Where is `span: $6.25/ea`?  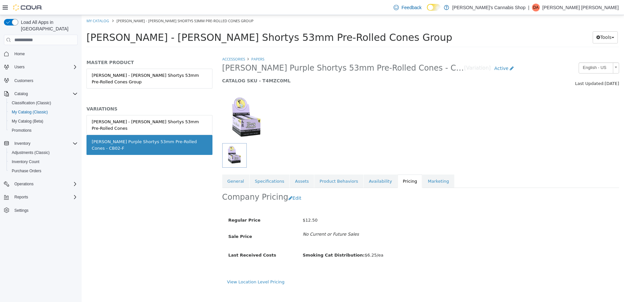 span: $6.25/ea is located at coordinates (261, 240).